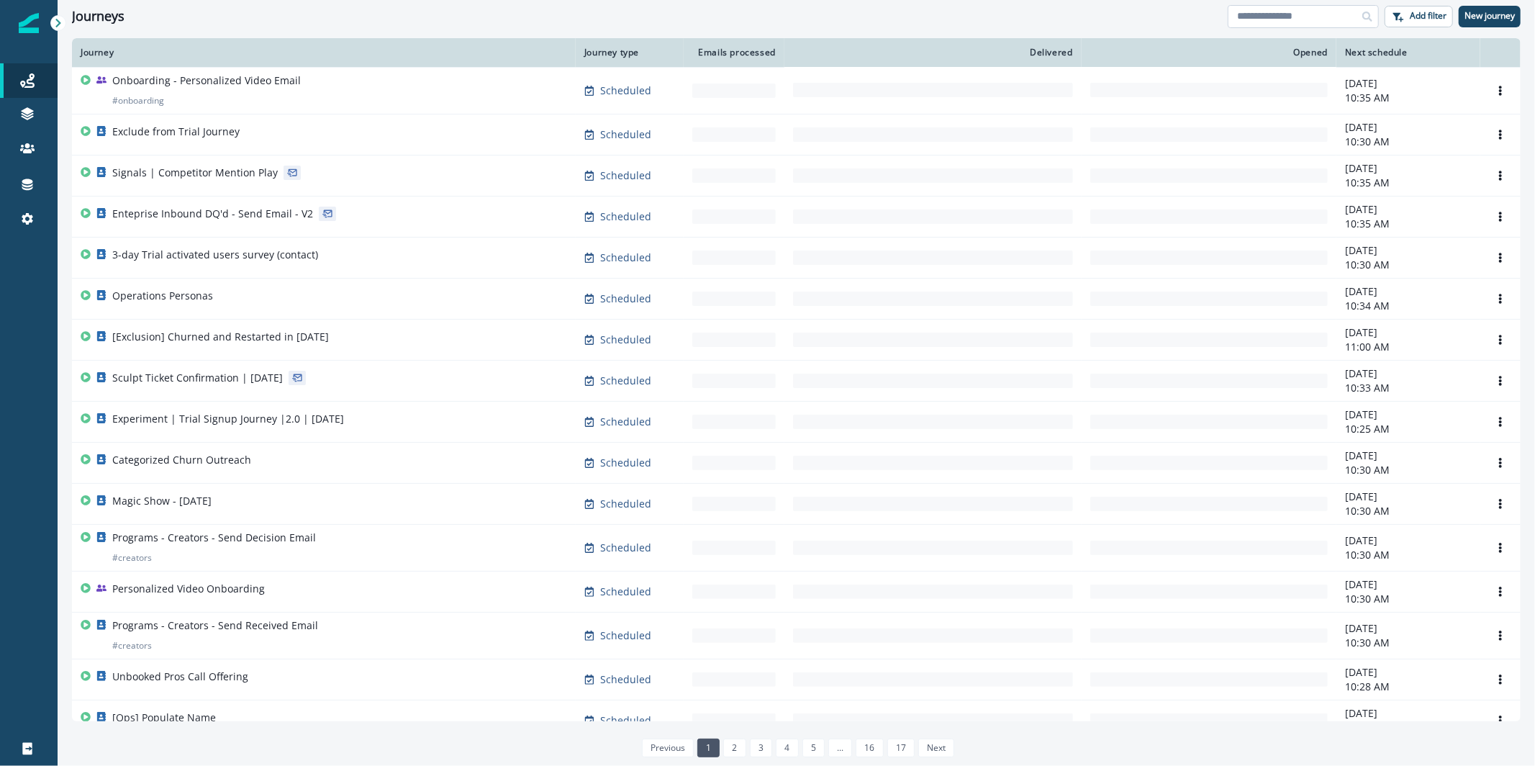 The image size is (1535, 766). Describe the element at coordinates (164, 717) in the screenshot. I see `p: [Ops] Populate Name` at that location.